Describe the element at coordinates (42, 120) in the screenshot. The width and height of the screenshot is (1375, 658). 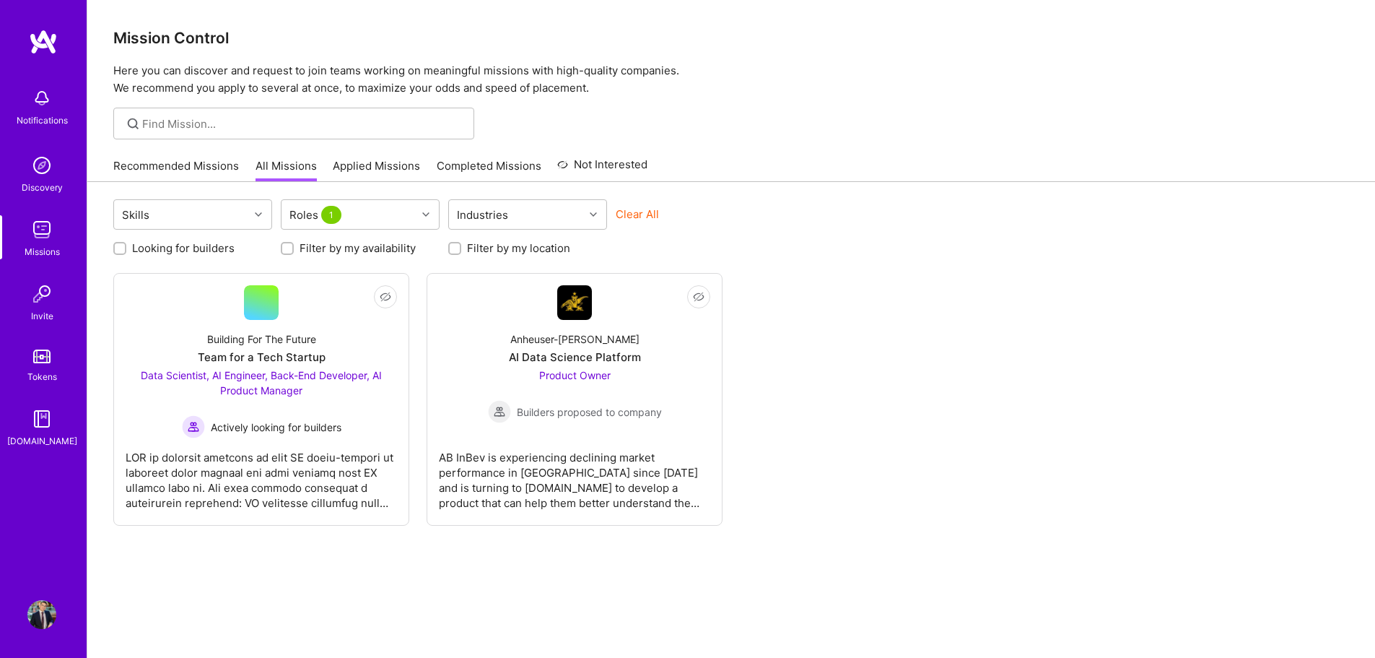
I see `div: Notifications` at that location.